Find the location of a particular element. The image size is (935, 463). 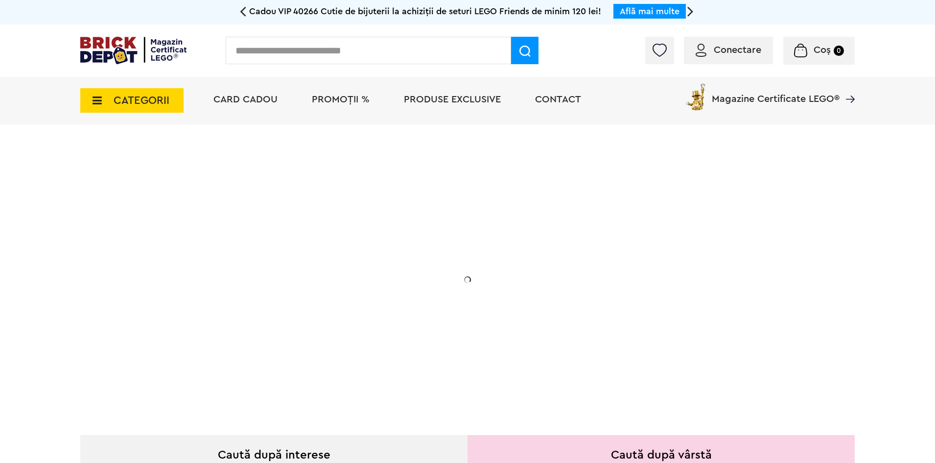

span: Cadou VIP 40266 Cutie de bijuterii la achiziții de seturi LEGO Friends de minim 120 lei! is located at coordinates (425, 11).